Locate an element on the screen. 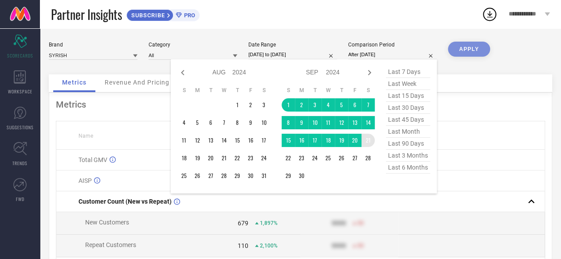 This screenshot has height=259, width=561. td: Tue Sep 17 2024 is located at coordinates (315, 141).